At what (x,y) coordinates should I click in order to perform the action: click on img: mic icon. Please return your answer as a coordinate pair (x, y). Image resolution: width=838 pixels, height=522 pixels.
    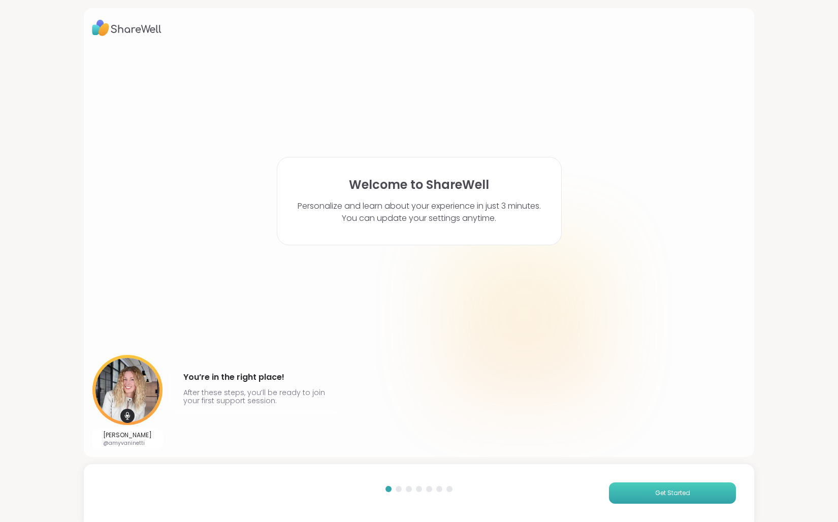
    Looking at the image, I should click on (127, 416).